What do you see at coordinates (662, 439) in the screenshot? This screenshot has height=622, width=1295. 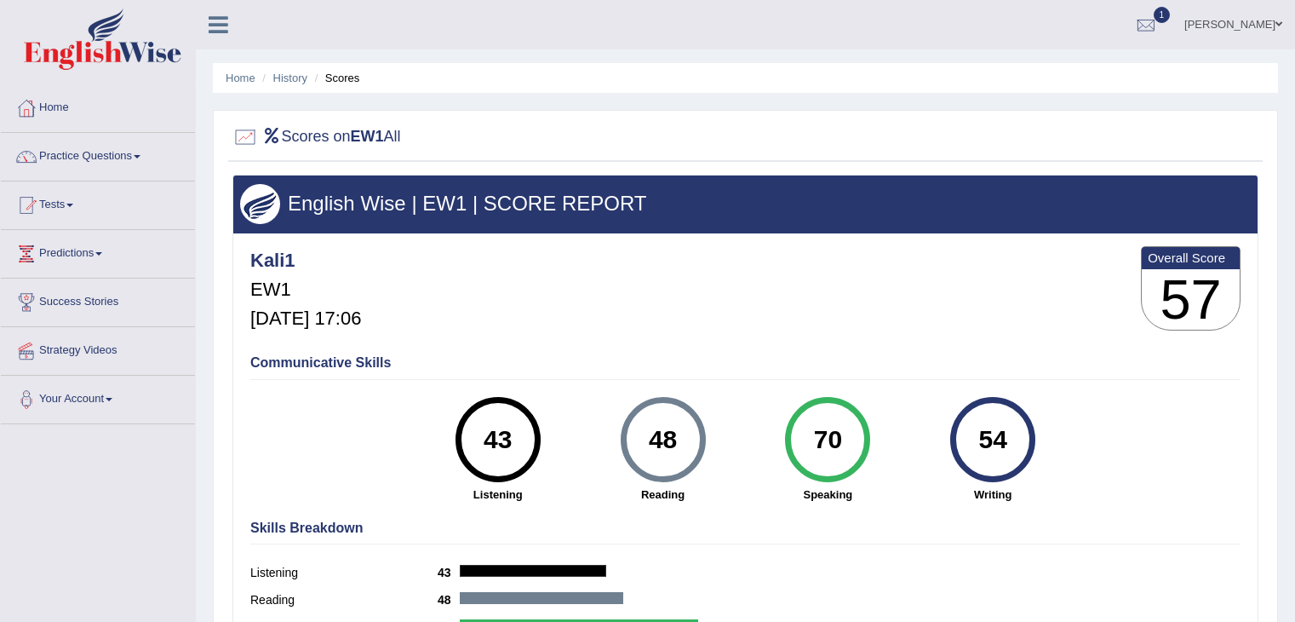 I see `div: 48` at bounding box center [662, 439].